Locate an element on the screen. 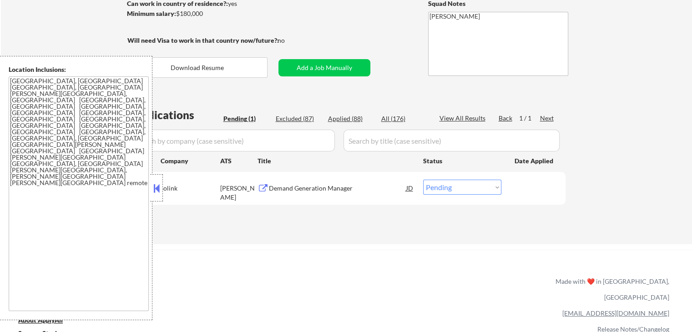 The width and height of the screenshot is (692, 332). strong: Minimum salary: is located at coordinates (152, 13).